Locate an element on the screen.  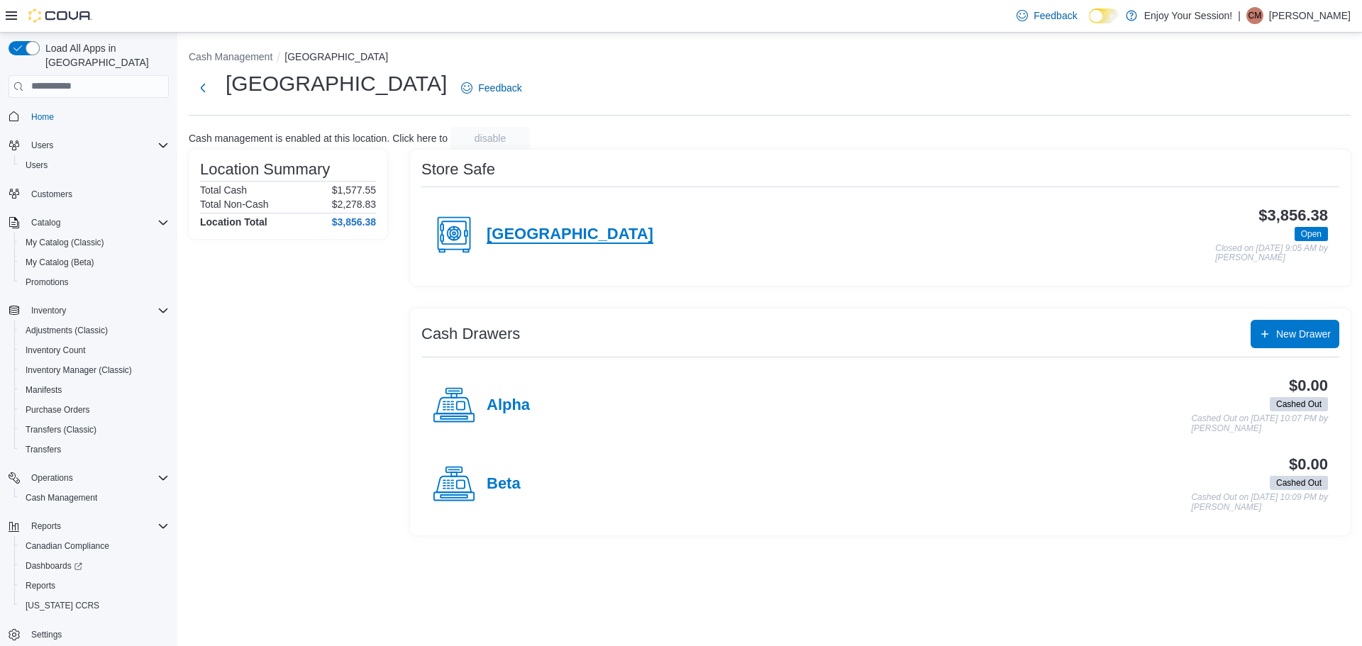
button: Users is located at coordinates (42, 145).